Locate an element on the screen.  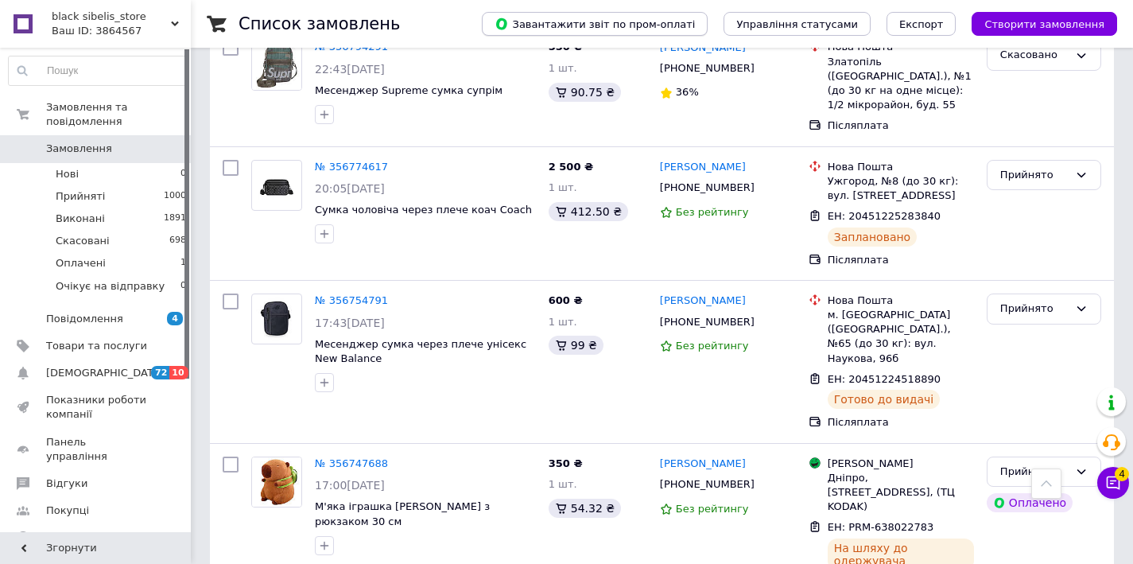
span: 1000 is located at coordinates (175, 196).